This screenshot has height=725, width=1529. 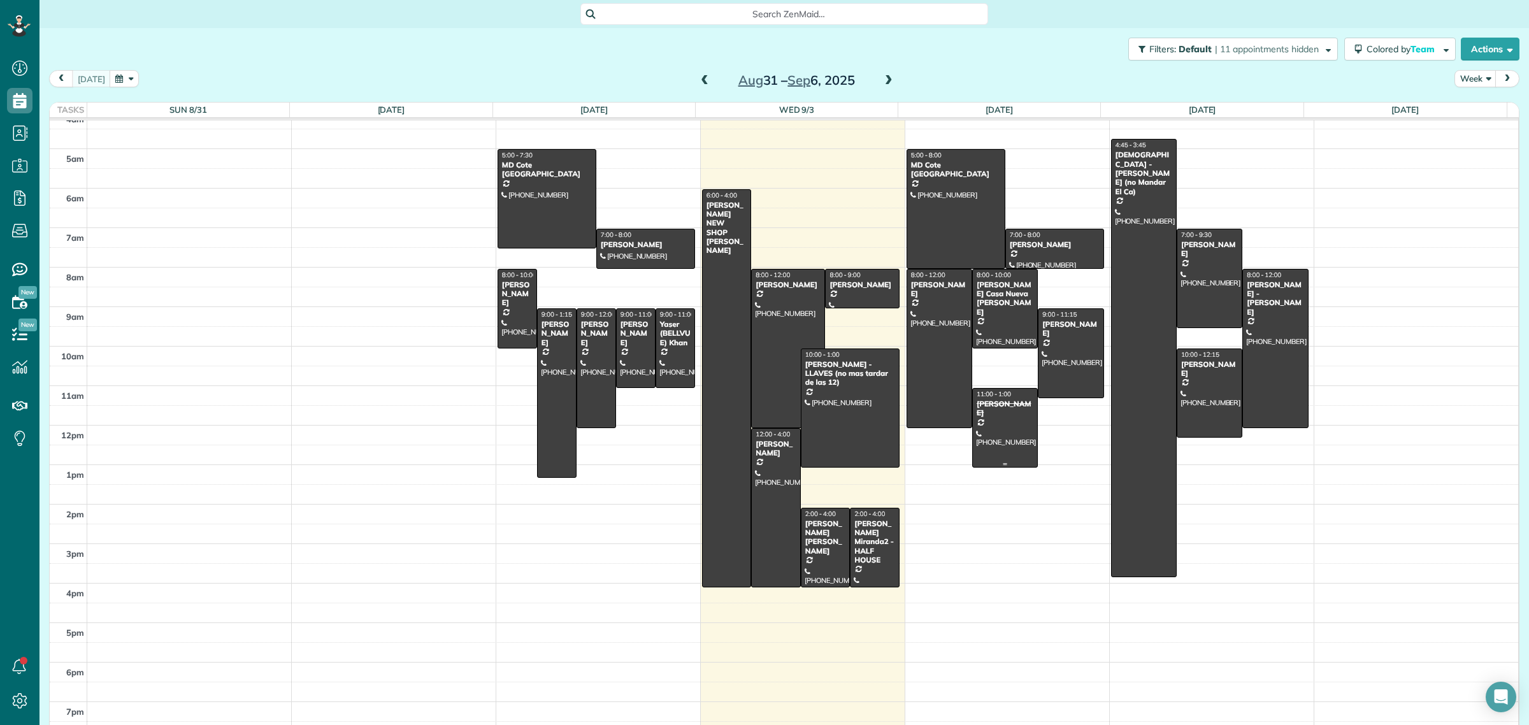 What do you see at coordinates (1131, 145) in the screenshot?
I see `span: 4:45 - 3:45` at bounding box center [1131, 145].